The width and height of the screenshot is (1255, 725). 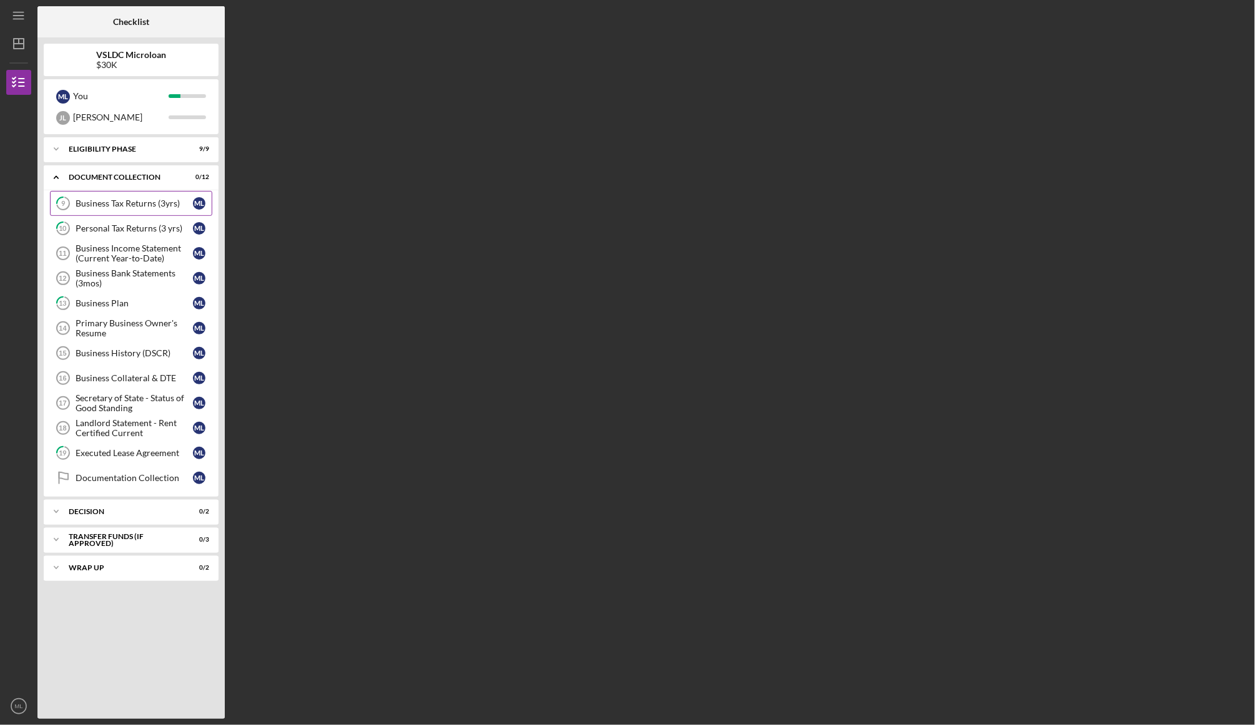 What do you see at coordinates (134, 478) in the screenshot?
I see `div: Documentation Collection` at bounding box center [134, 478].